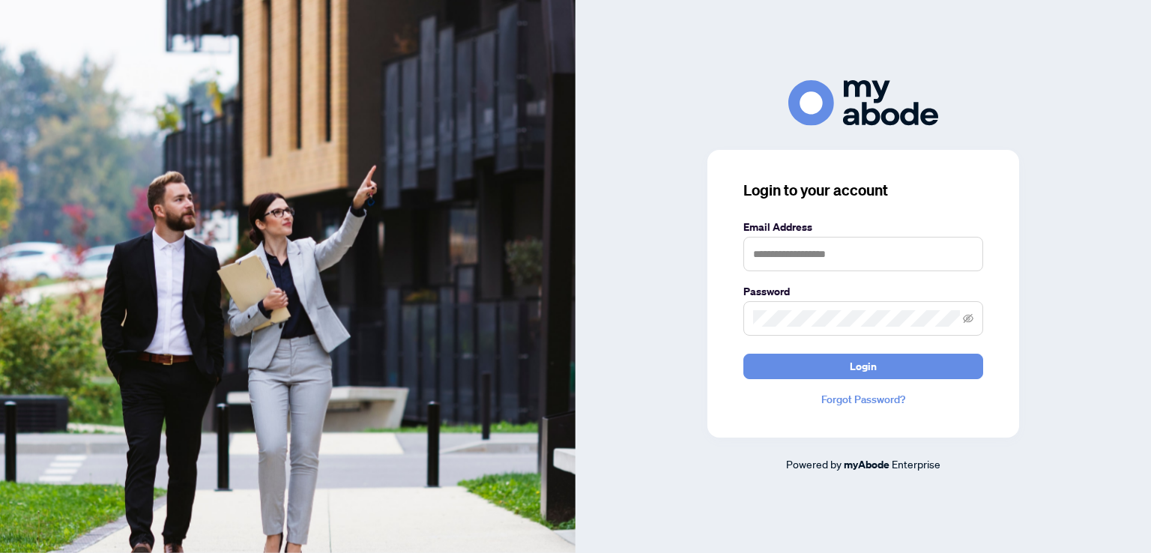 This screenshot has width=1151, height=553. What do you see at coordinates (916, 464) in the screenshot?
I see `span: Enterprise` at bounding box center [916, 464].